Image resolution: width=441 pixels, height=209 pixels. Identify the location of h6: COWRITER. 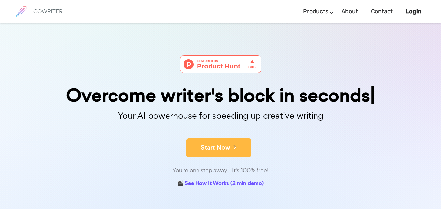
(48, 11).